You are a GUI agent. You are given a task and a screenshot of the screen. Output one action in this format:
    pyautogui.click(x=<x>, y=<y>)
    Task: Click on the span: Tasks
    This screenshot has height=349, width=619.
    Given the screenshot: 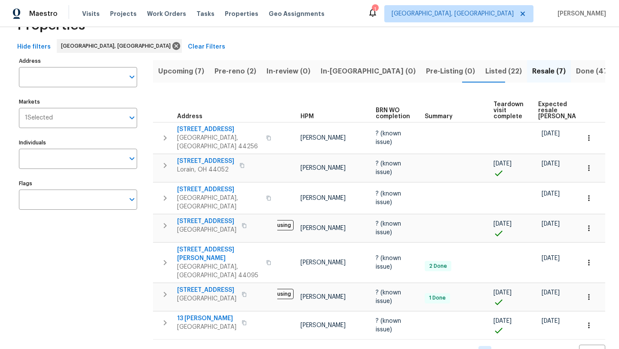 What is the action you would take?
    pyautogui.click(x=205, y=14)
    